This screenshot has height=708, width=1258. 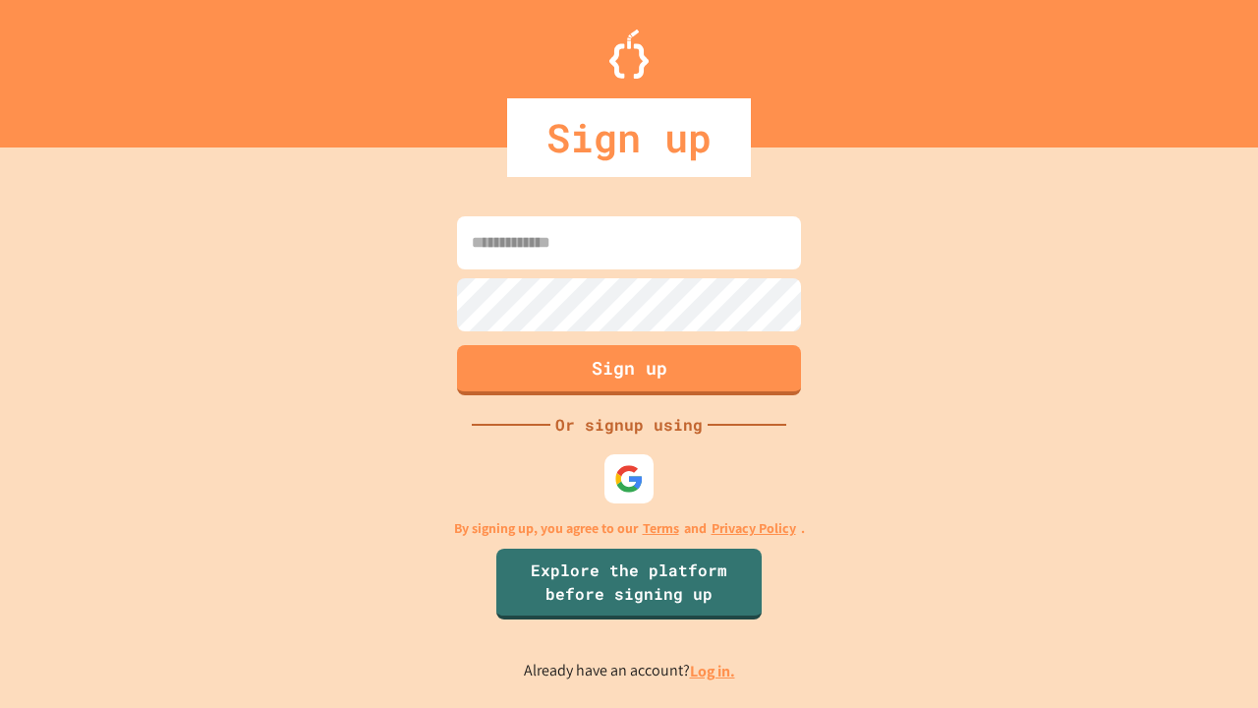 I want to click on p: Already have an account?, so click(x=629, y=670).